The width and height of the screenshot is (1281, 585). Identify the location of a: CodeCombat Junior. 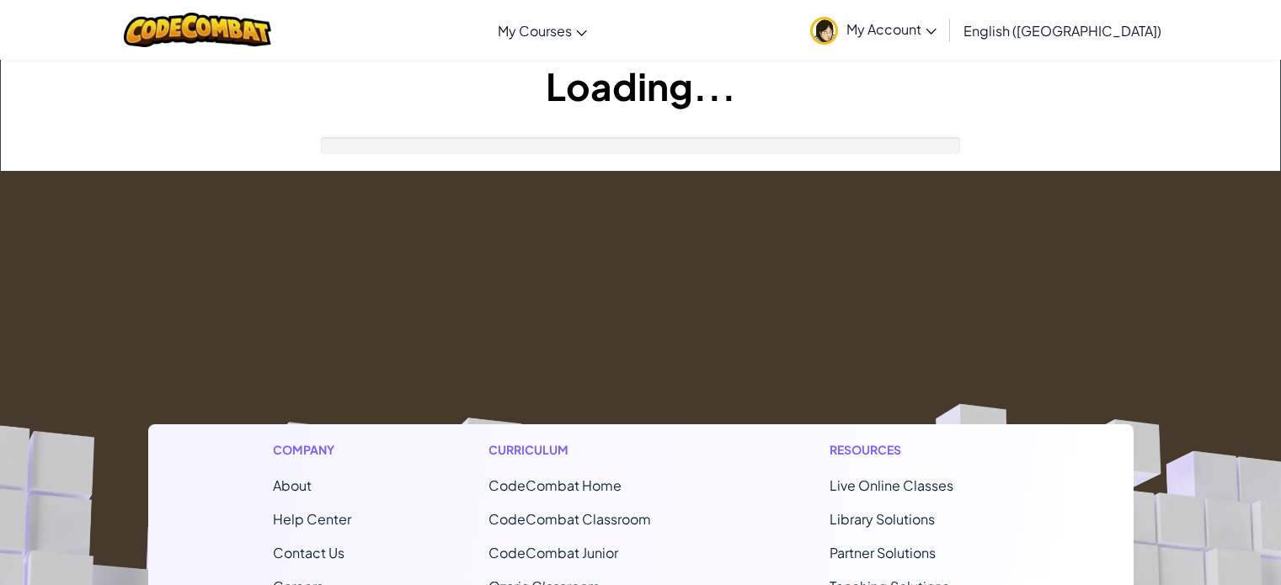
(553, 553).